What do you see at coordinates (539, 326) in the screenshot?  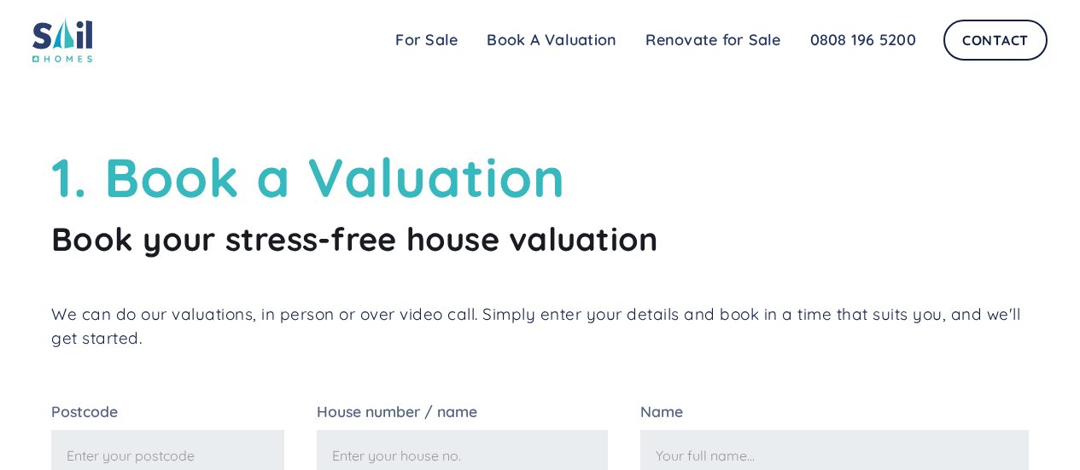 I see `p: We can do our valuations, in person or over video call. Simply enter your details and book in a t...` at bounding box center [539, 326].